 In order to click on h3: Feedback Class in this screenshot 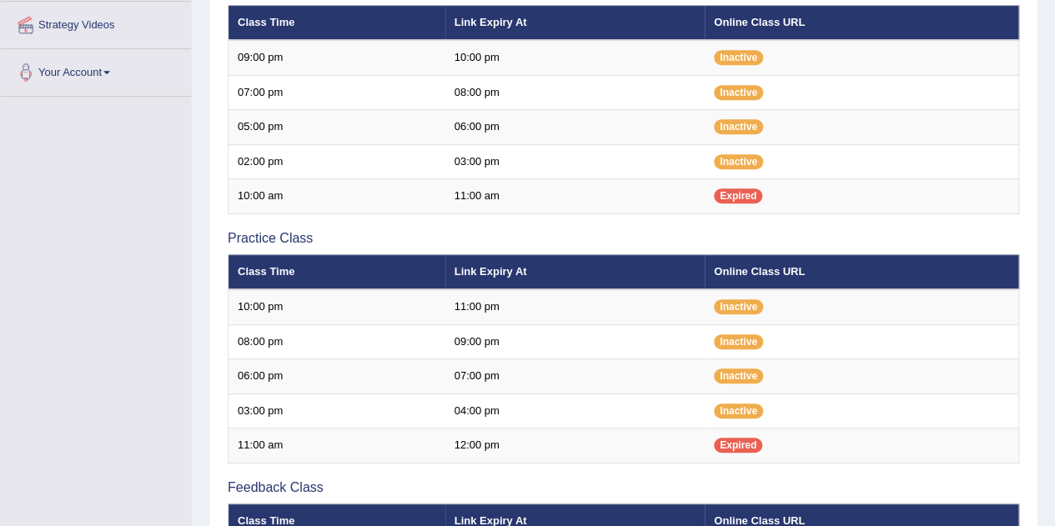, I will do `click(623, 488)`.